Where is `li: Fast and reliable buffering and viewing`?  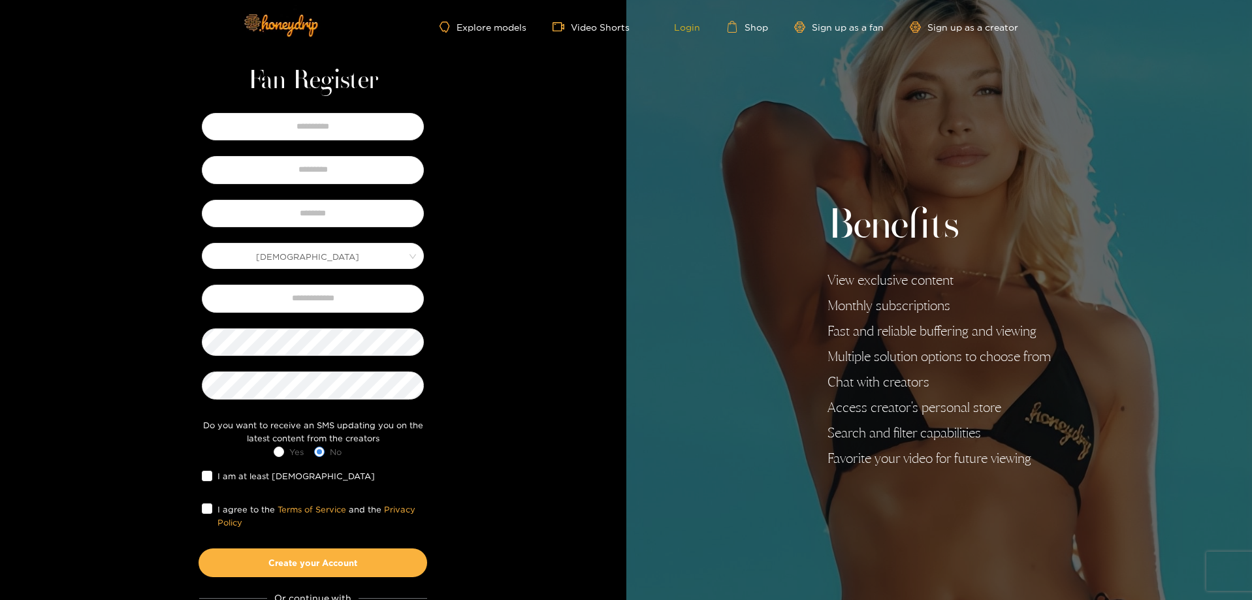
li: Fast and reliable buffering and viewing is located at coordinates (939, 331).